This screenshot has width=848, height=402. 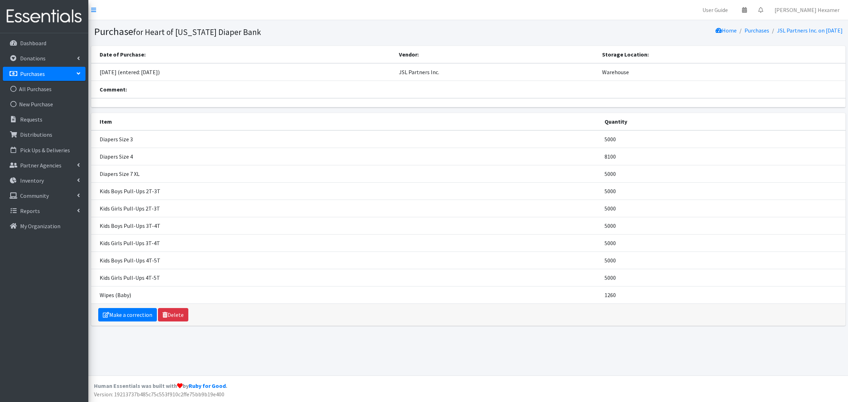 I want to click on a: Community, so click(x=44, y=196).